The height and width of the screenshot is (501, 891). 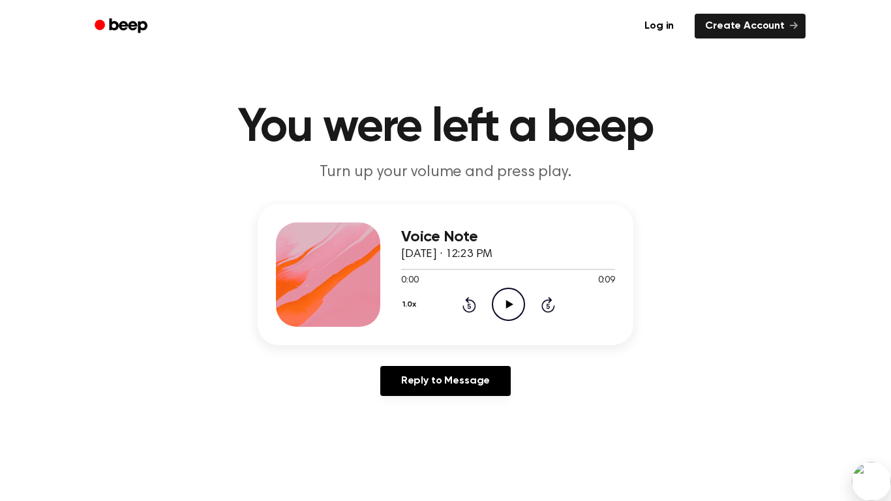 What do you see at coordinates (409, 280) in the screenshot?
I see `span: 0:00` at bounding box center [409, 280].